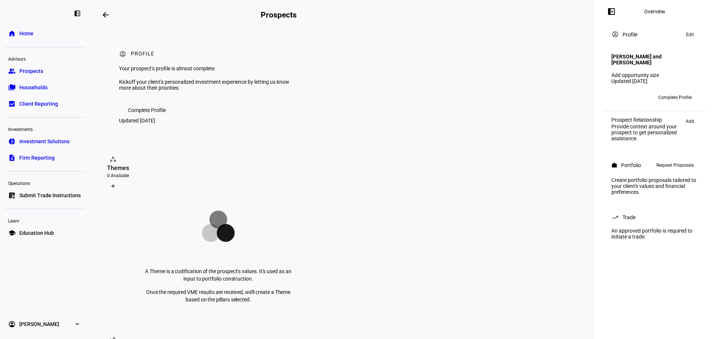 The height and width of the screenshot is (339, 714). I want to click on eth-mat-symbol: left_panel_close, so click(77, 13).